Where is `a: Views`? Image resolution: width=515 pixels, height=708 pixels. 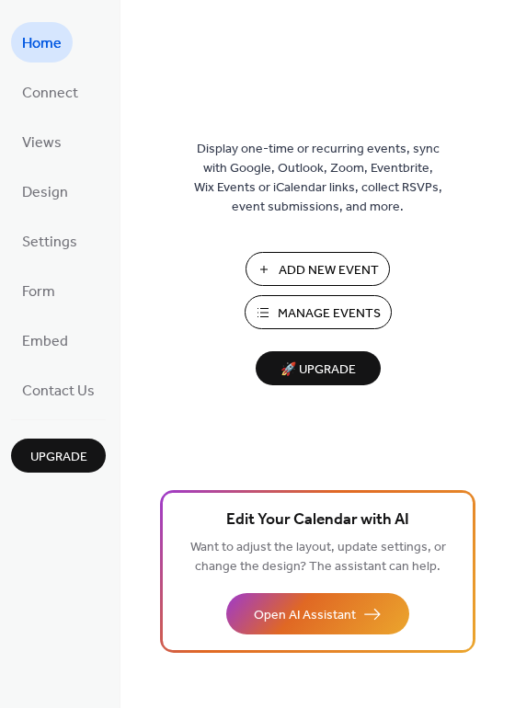
a: Views is located at coordinates (41, 142).